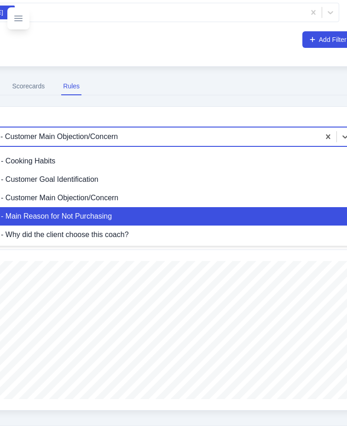 The image size is (347, 435). I want to click on button: Toggle sidebar, so click(18, 18).